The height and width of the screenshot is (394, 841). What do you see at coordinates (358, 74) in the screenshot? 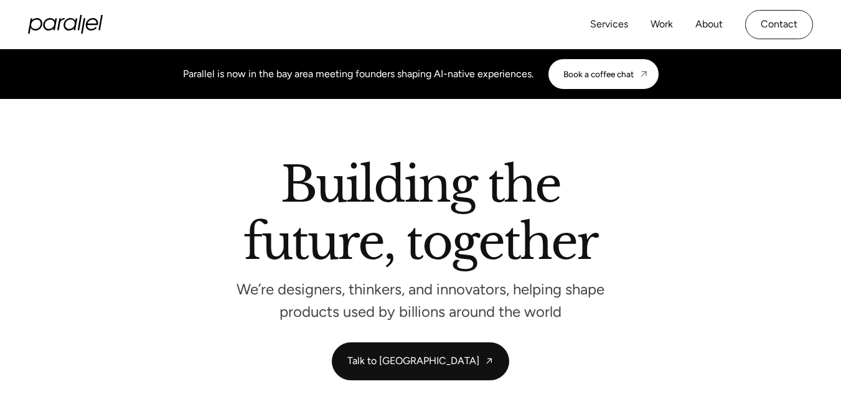
I see `div: Parallel is now in the bay area meeting founders shaping AI-native experiences.` at bounding box center [358, 74].